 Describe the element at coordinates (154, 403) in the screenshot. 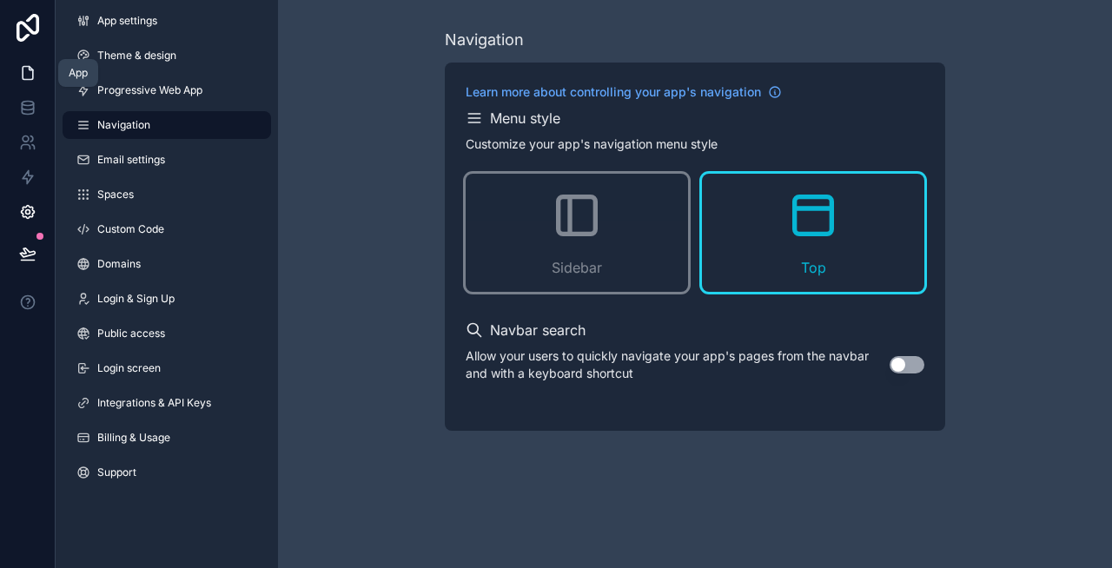

I see `span: Integrations & API Keys` at that location.